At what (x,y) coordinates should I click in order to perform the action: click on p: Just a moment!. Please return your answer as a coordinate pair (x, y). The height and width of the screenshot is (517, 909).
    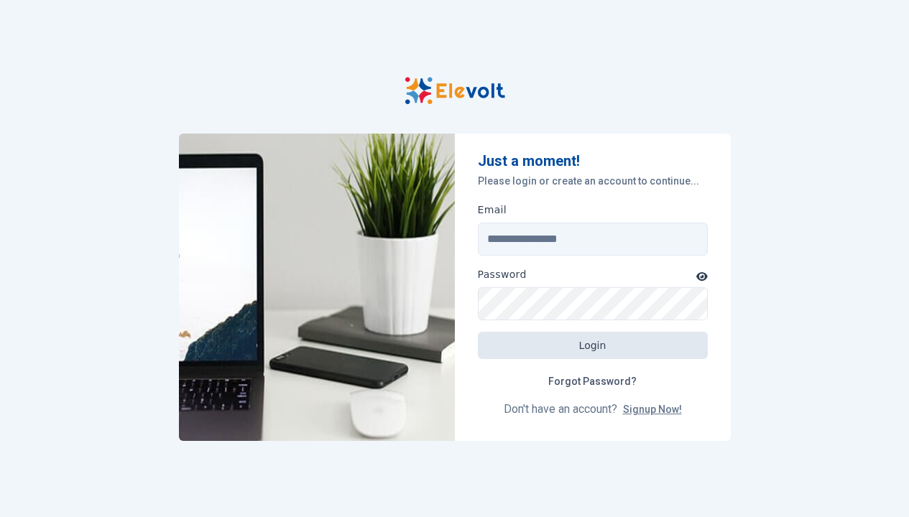
    Looking at the image, I should click on (593, 161).